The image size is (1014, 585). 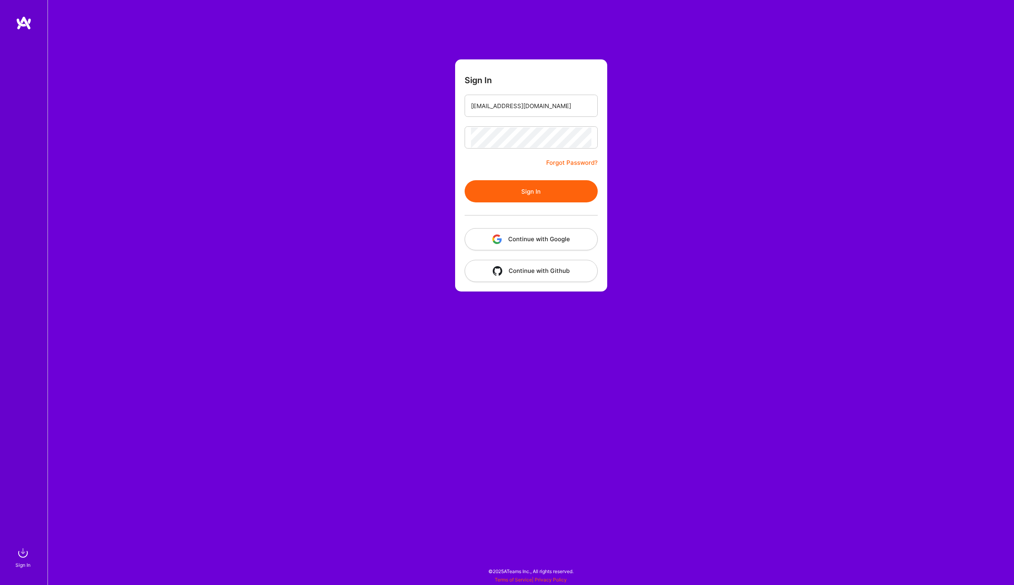 What do you see at coordinates (550, 579) in the screenshot?
I see `a: Privacy Policy` at bounding box center [550, 579].